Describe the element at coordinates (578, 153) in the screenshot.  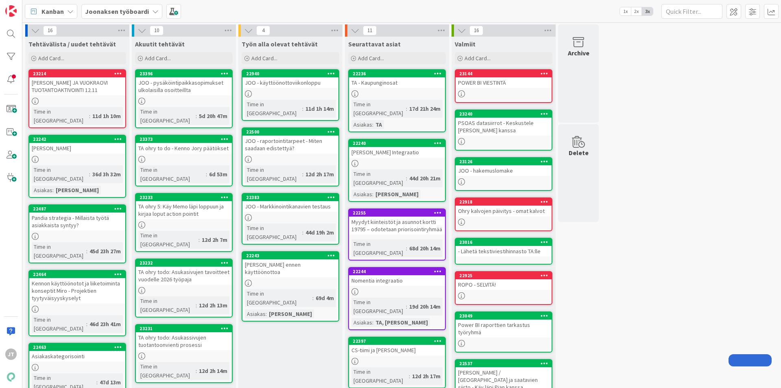
I see `div: Delete` at that location.